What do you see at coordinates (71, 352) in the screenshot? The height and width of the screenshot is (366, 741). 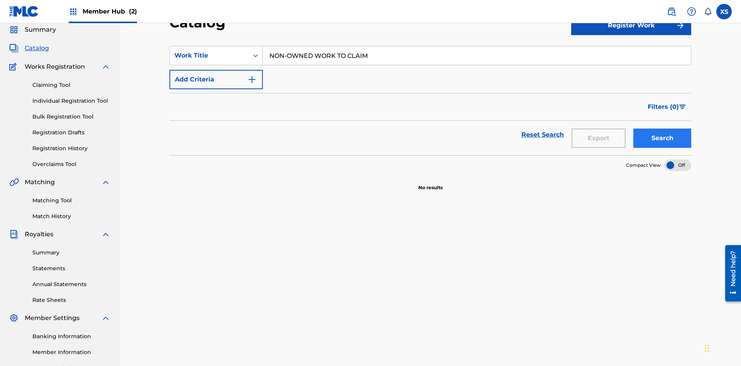 I see `a: Member Information` at bounding box center [71, 352].